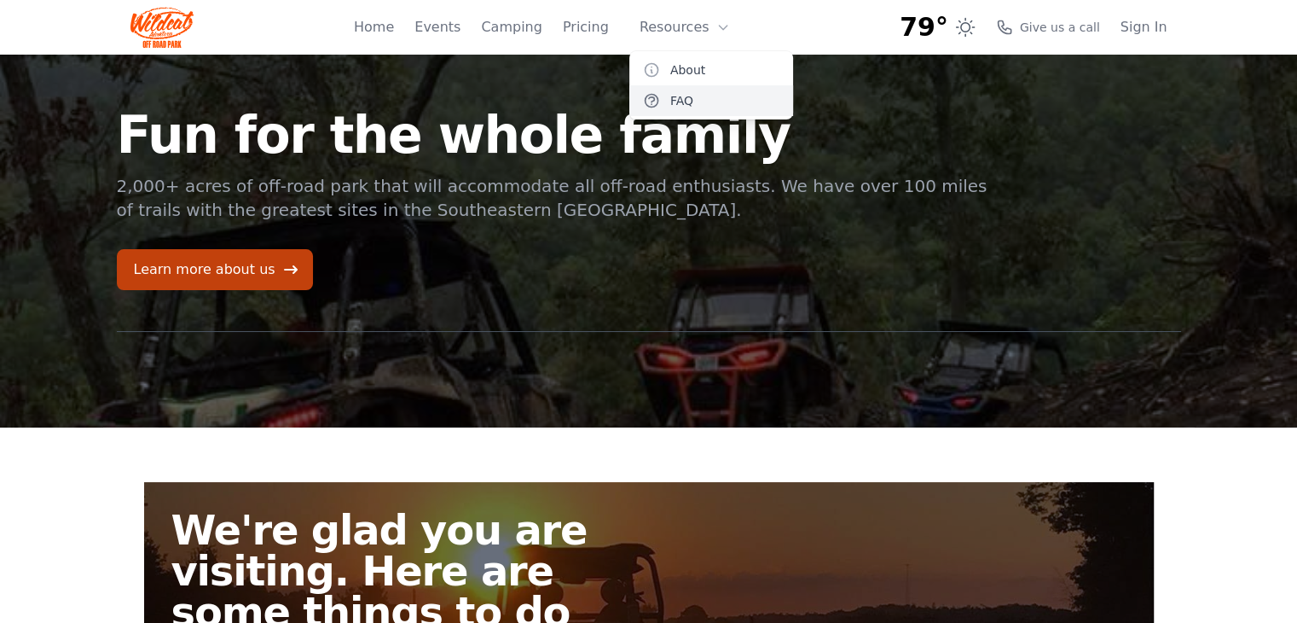 Image resolution: width=1297 pixels, height=623 pixels. Describe the element at coordinates (374, 27) in the screenshot. I see `a: Home` at that location.